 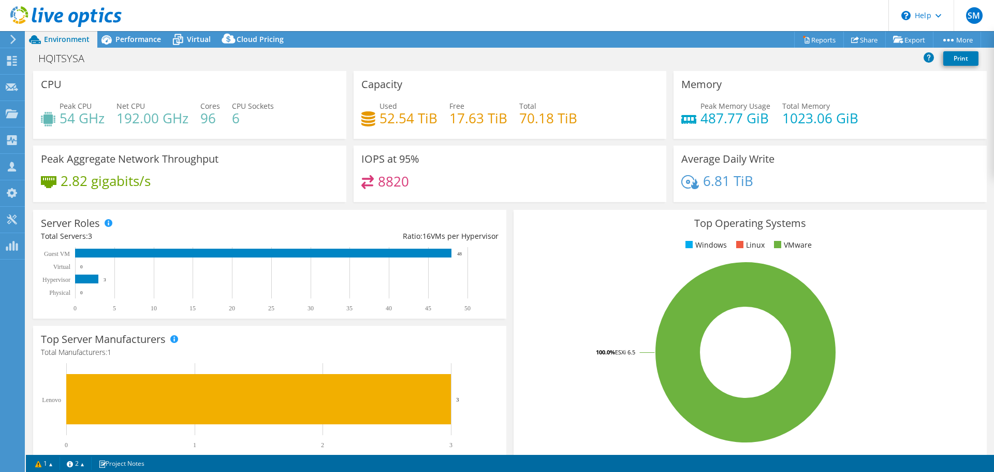 What do you see at coordinates (605, 352) in the screenshot?
I see `tspan: 100.0%` at bounding box center [605, 352].